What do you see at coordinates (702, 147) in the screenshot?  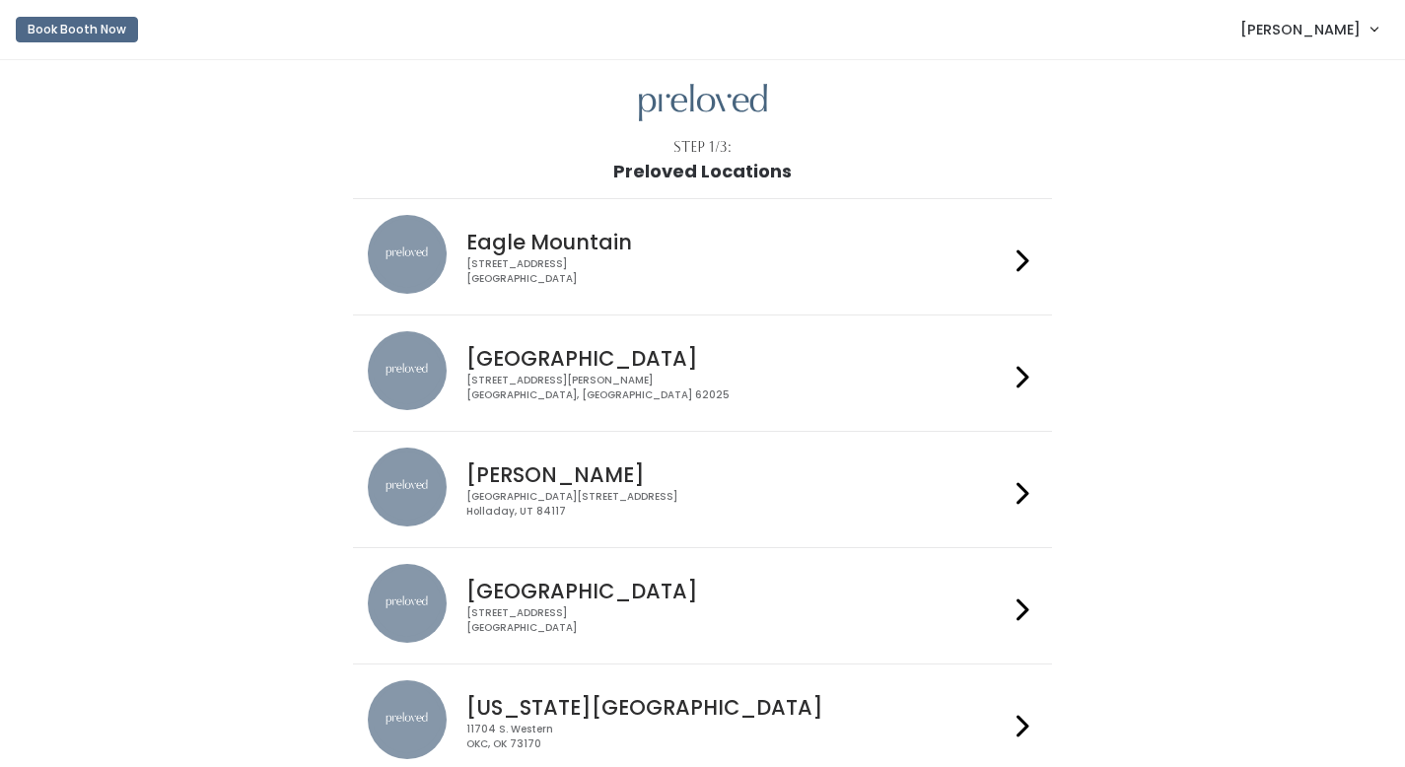 I see `div: Step 1/3:` at bounding box center [702, 147].